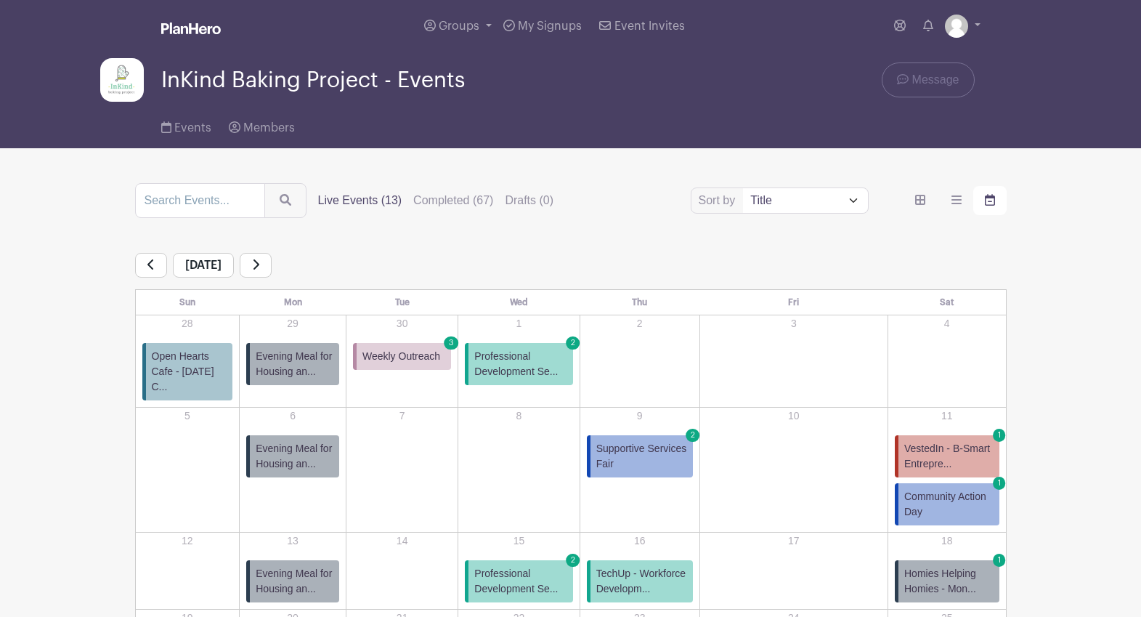  I want to click on a: TechUp - Workforce Developm..., so click(640, 581).